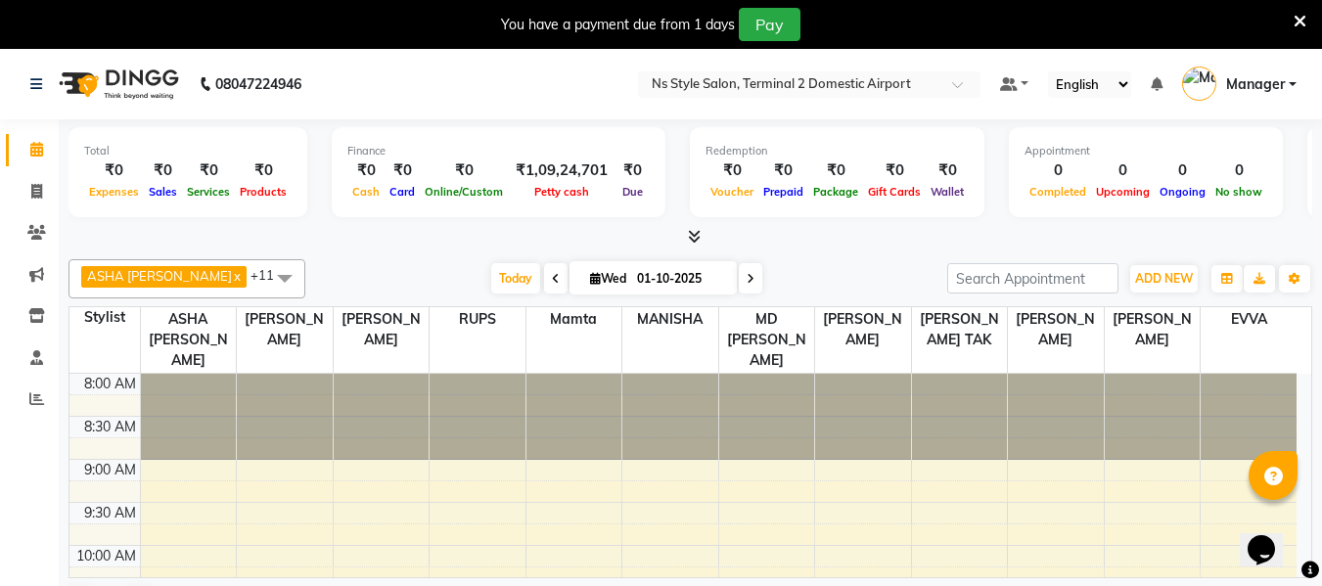 This screenshot has height=586, width=1322. I want to click on div: 10:00 AM, so click(106, 556).